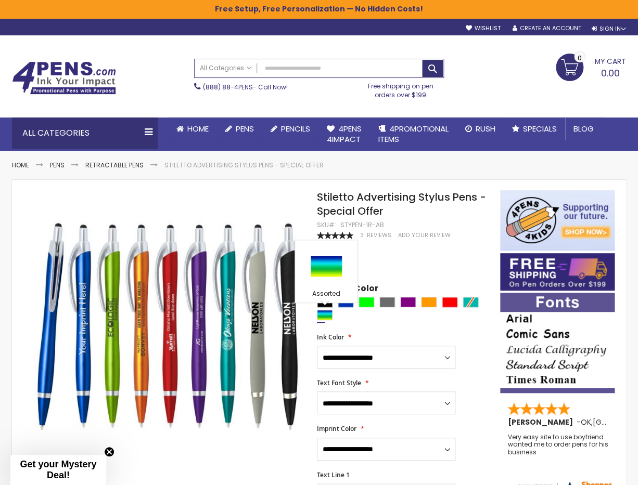 This screenshot has height=485, width=638. I want to click on a: Rush, so click(480, 129).